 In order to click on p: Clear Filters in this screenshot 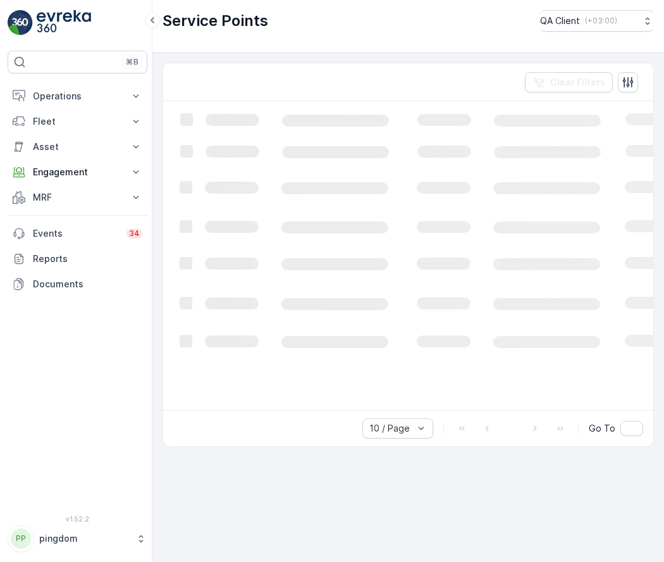, I will do `click(578, 82)`.